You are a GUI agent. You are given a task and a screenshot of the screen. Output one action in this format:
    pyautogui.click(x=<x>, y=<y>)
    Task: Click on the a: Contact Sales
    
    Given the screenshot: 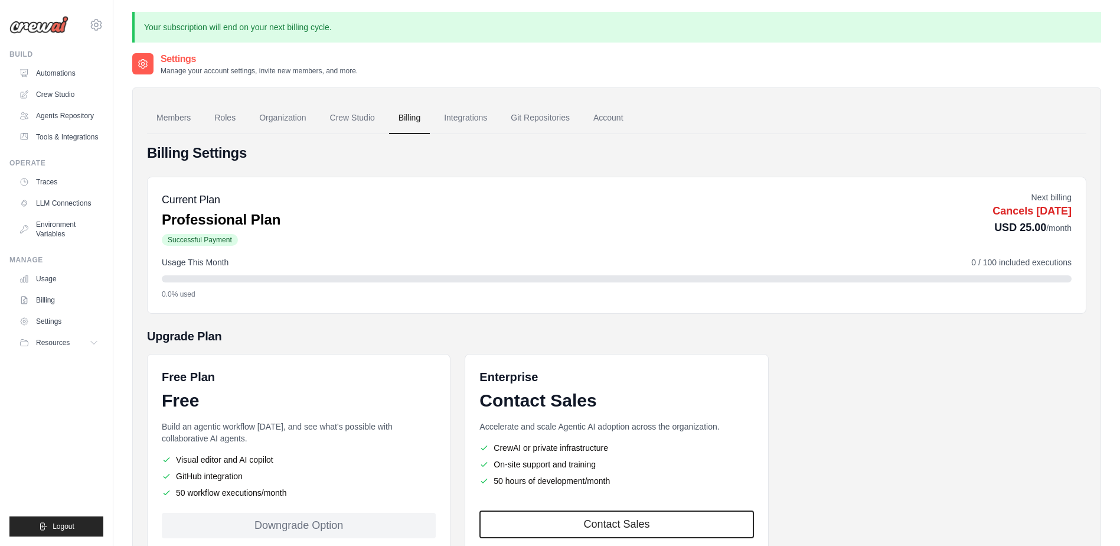 What is the action you would take?
    pyautogui.click(x=616, y=524)
    